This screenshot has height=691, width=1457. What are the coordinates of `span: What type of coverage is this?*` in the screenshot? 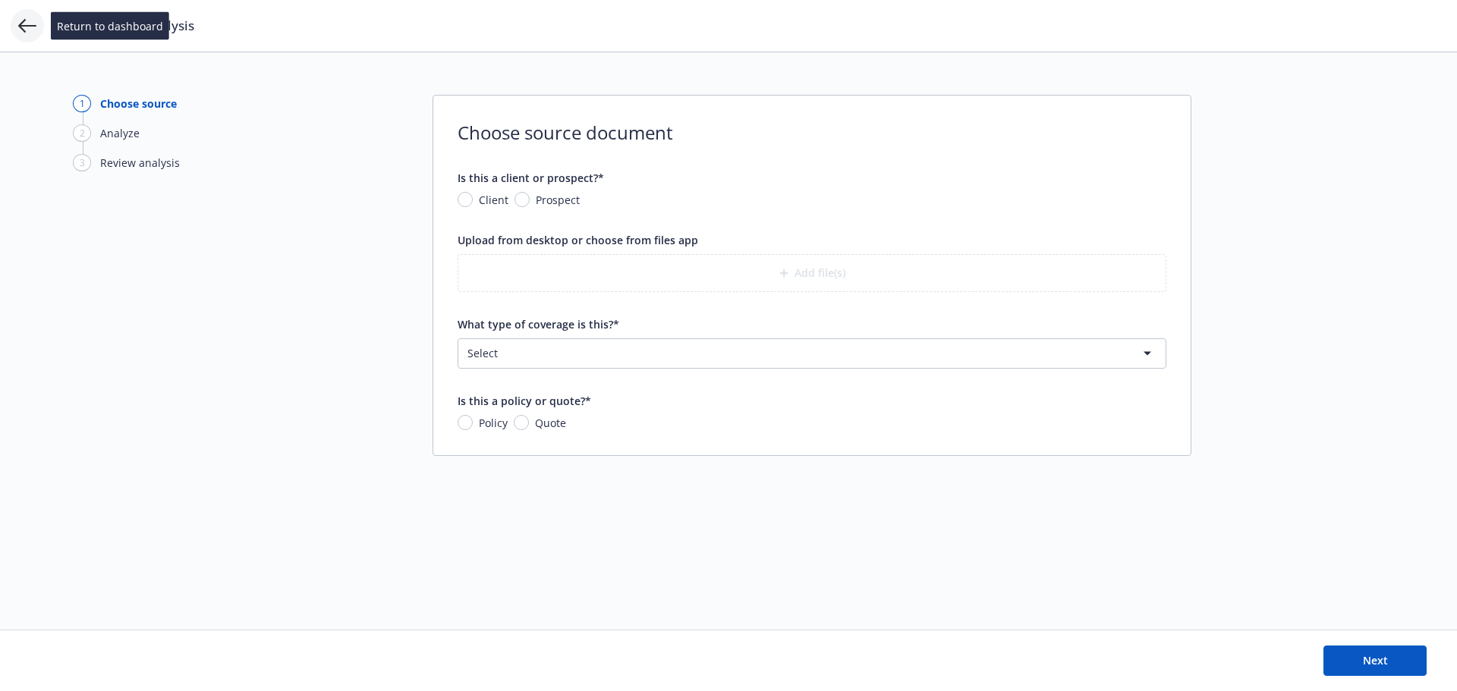 It's located at (538, 324).